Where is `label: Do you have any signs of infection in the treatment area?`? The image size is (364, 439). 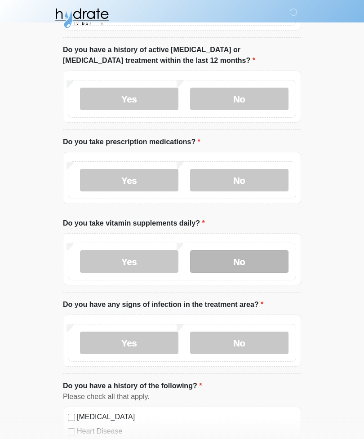 label: Do you have any signs of infection in the treatment area? is located at coordinates (163, 305).